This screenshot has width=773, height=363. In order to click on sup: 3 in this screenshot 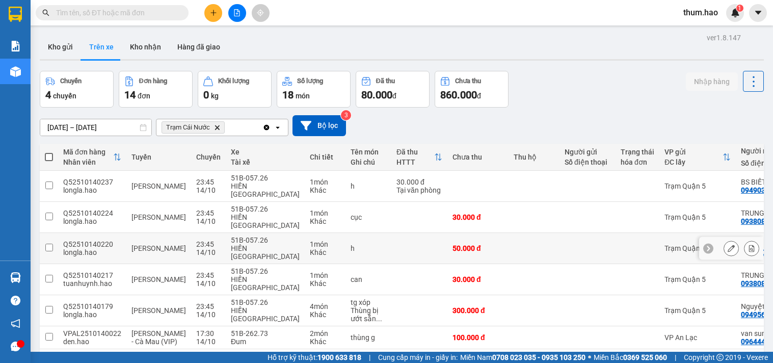, I will do `click(346, 115)`.